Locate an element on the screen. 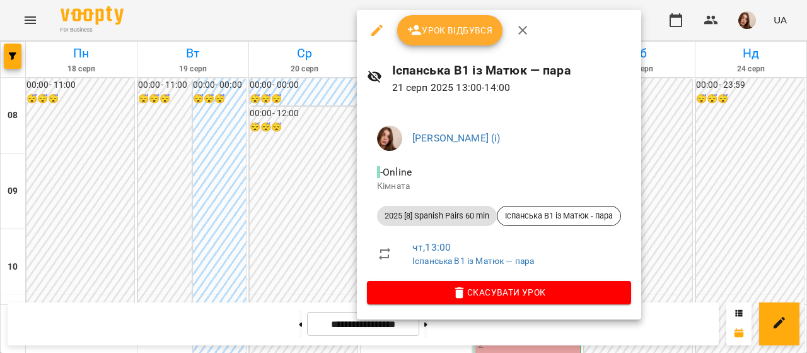  button: Урок відбувся is located at coordinates (450, 30).